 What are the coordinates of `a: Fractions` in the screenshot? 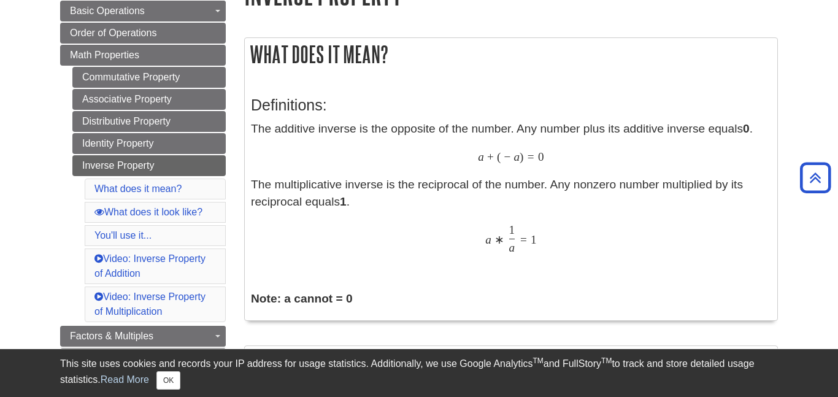 It's located at (143, 358).